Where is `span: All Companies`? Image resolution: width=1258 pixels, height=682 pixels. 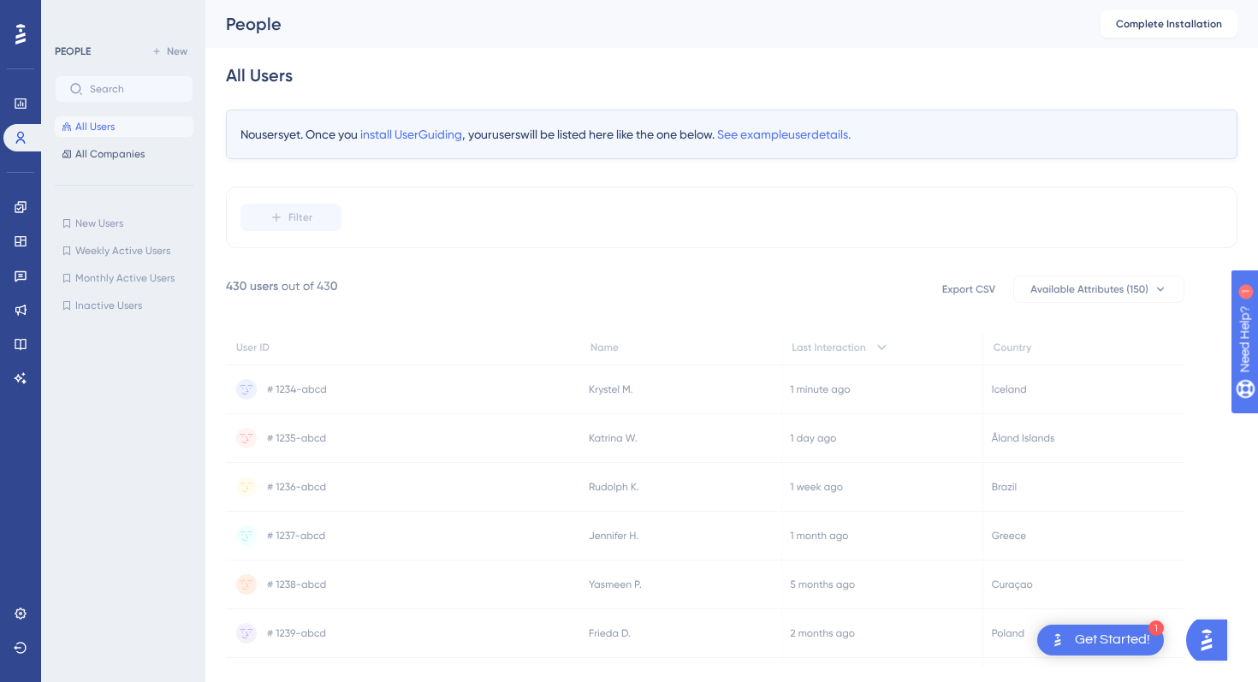
span: All Companies is located at coordinates (110, 154).